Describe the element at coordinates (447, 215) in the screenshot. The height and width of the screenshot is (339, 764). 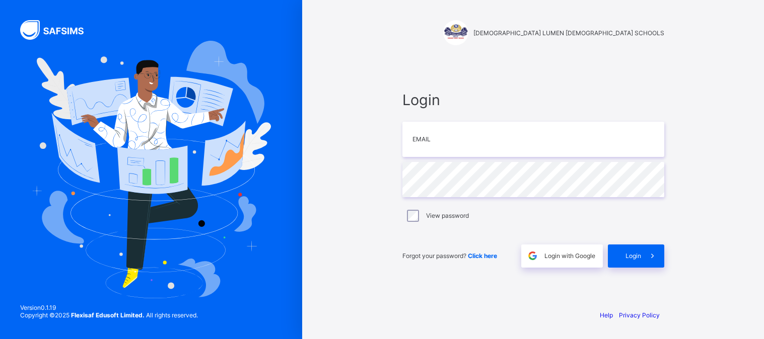
I see `label: View password` at that location.